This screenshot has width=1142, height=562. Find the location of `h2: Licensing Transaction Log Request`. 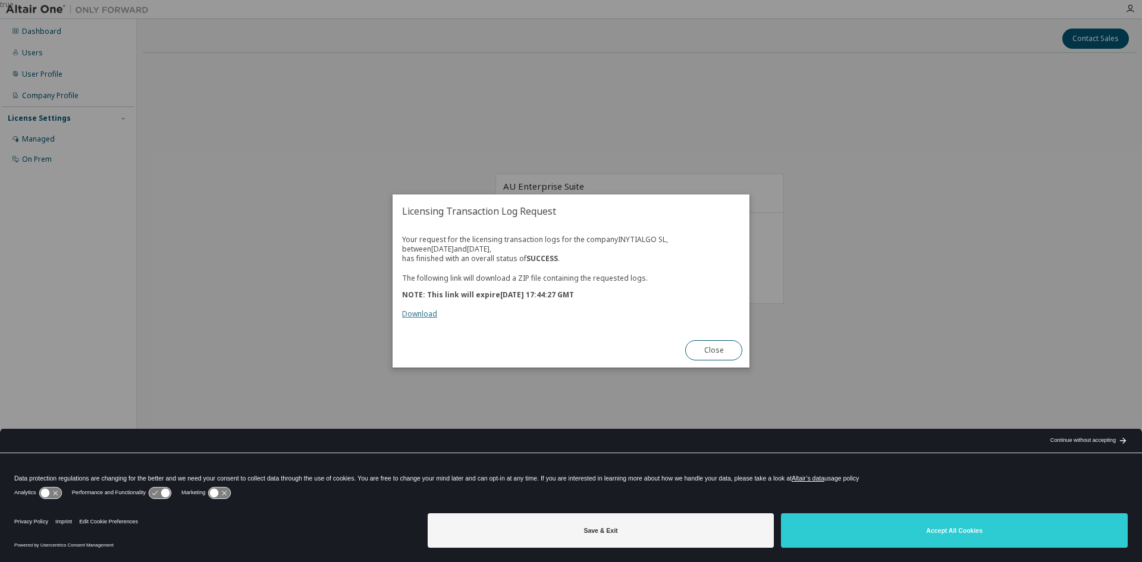

h2: Licensing Transaction Log Request is located at coordinates (571, 211).